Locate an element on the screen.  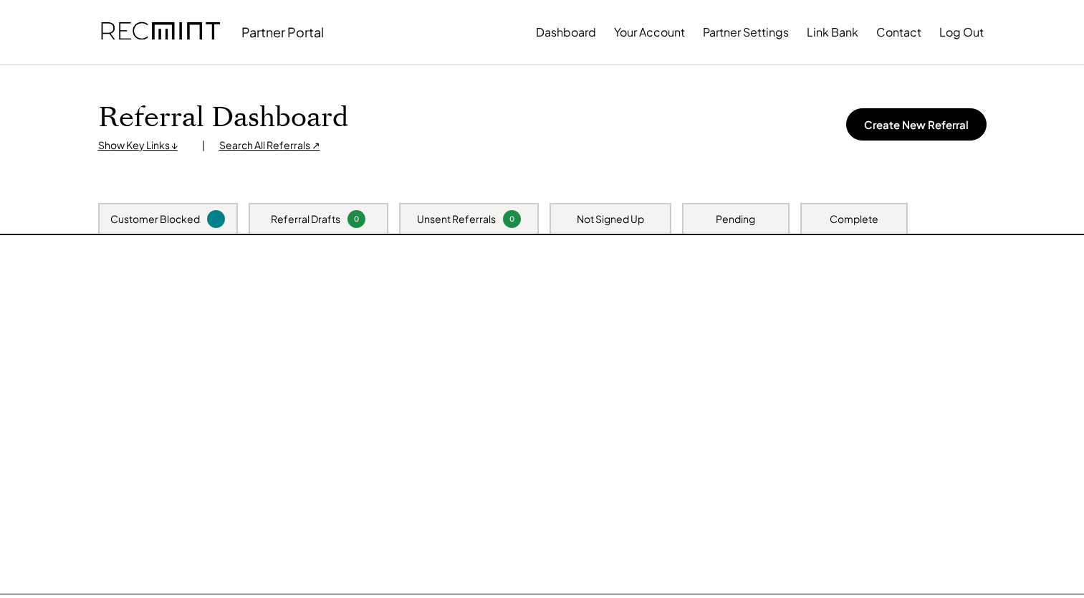
div: Unsent Referrals is located at coordinates (456, 219).